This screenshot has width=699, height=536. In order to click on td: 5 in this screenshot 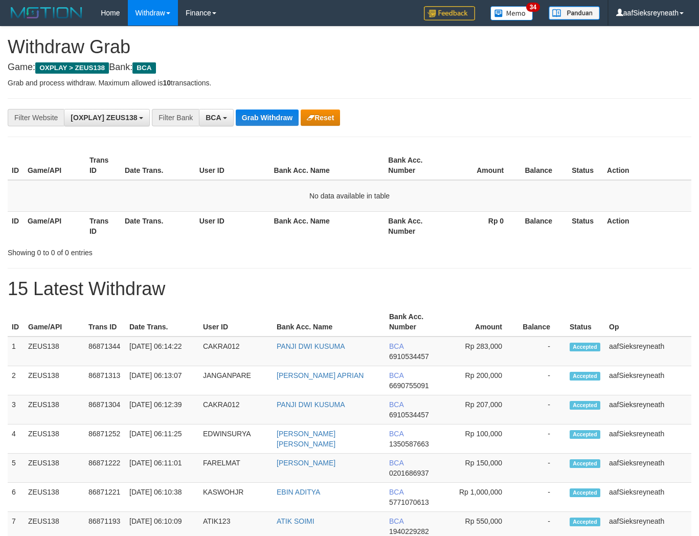, I will do `click(16, 468)`.